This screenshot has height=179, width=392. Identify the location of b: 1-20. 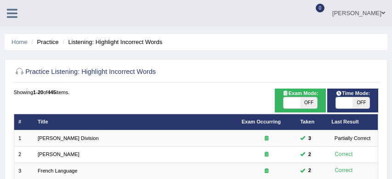
(38, 92).